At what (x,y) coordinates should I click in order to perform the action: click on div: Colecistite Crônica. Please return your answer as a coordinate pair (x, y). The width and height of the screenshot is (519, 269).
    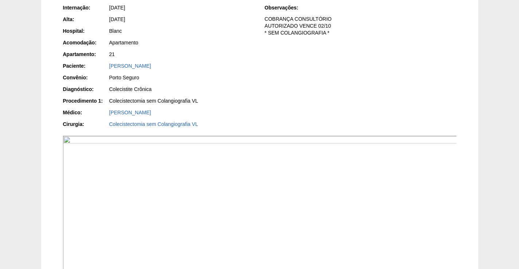
    Looking at the image, I should click on (182, 89).